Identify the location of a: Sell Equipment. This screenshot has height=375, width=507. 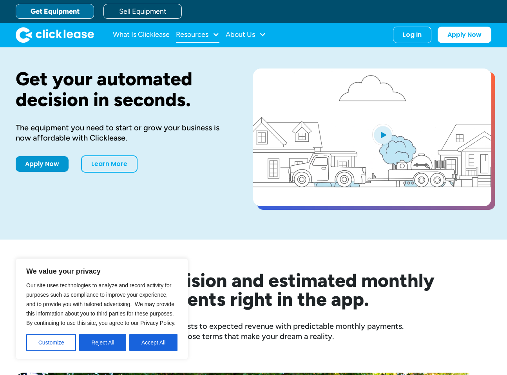
(143, 11).